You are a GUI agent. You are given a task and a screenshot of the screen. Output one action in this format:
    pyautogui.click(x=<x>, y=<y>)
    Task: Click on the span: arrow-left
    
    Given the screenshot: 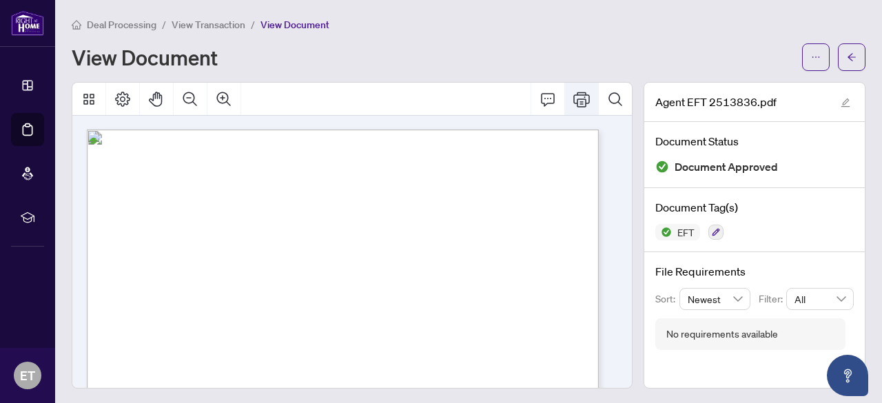 What is the action you would take?
    pyautogui.click(x=852, y=57)
    